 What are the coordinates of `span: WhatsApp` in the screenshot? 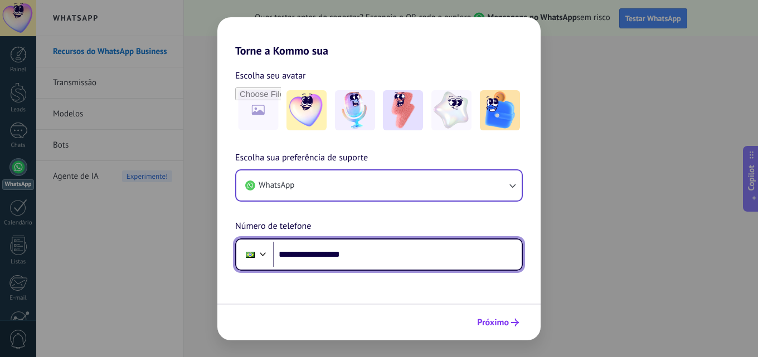 It's located at (276, 186).